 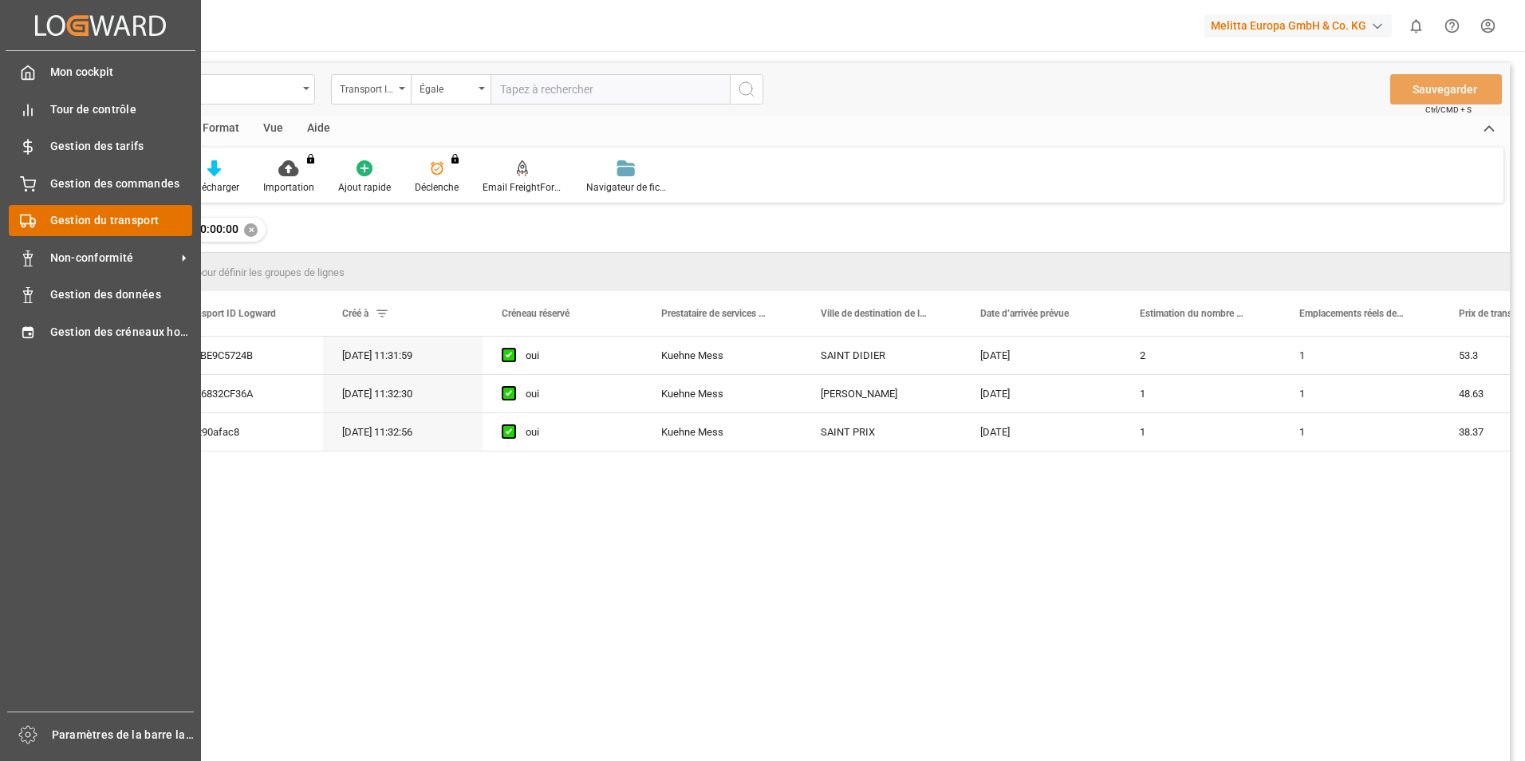 What do you see at coordinates (365, 187) in the screenshot?
I see `div: Ajout rapide` at bounding box center [365, 187].